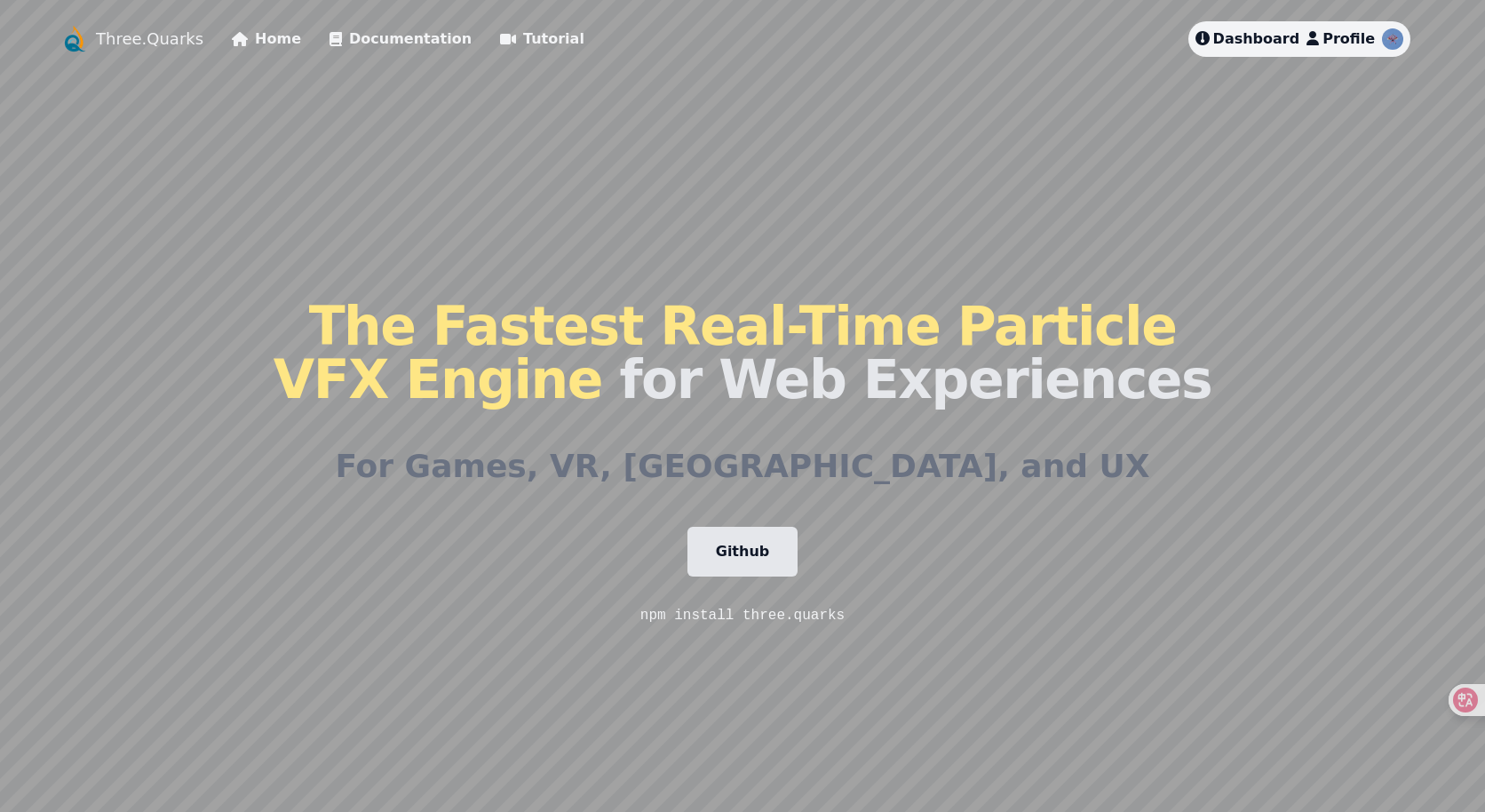 The image size is (1485, 812). What do you see at coordinates (1340, 39) in the screenshot?
I see `a: Profile` at bounding box center [1340, 39].